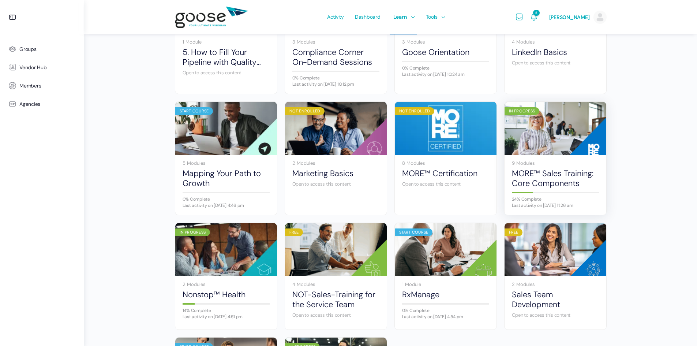 This screenshot has height=346, width=697. What do you see at coordinates (226, 57) in the screenshot?
I see `a: 5. How to Fill Your Pipeline with Quality Prospects` at bounding box center [226, 57].